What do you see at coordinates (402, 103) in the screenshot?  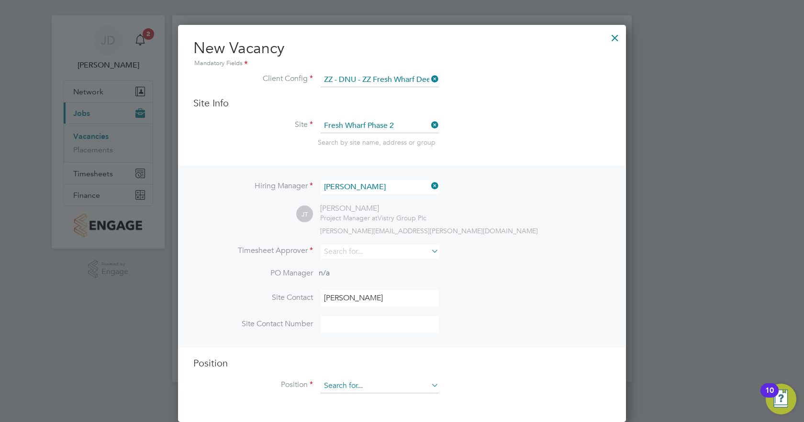 I see `h3: Site Info` at bounding box center [402, 103].